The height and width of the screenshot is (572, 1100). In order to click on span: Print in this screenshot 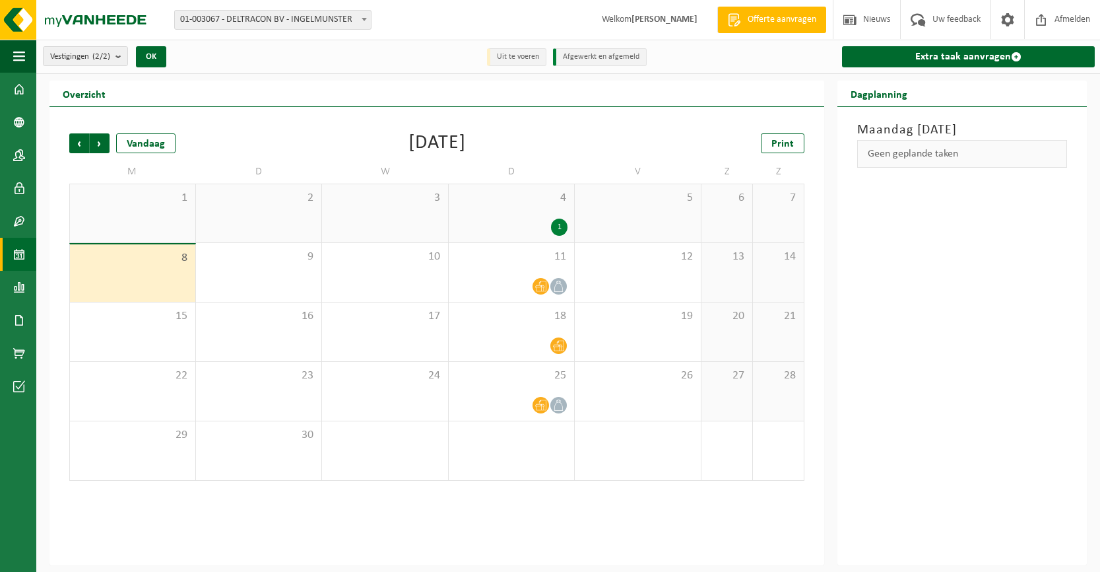, I will do `click(783, 144)`.